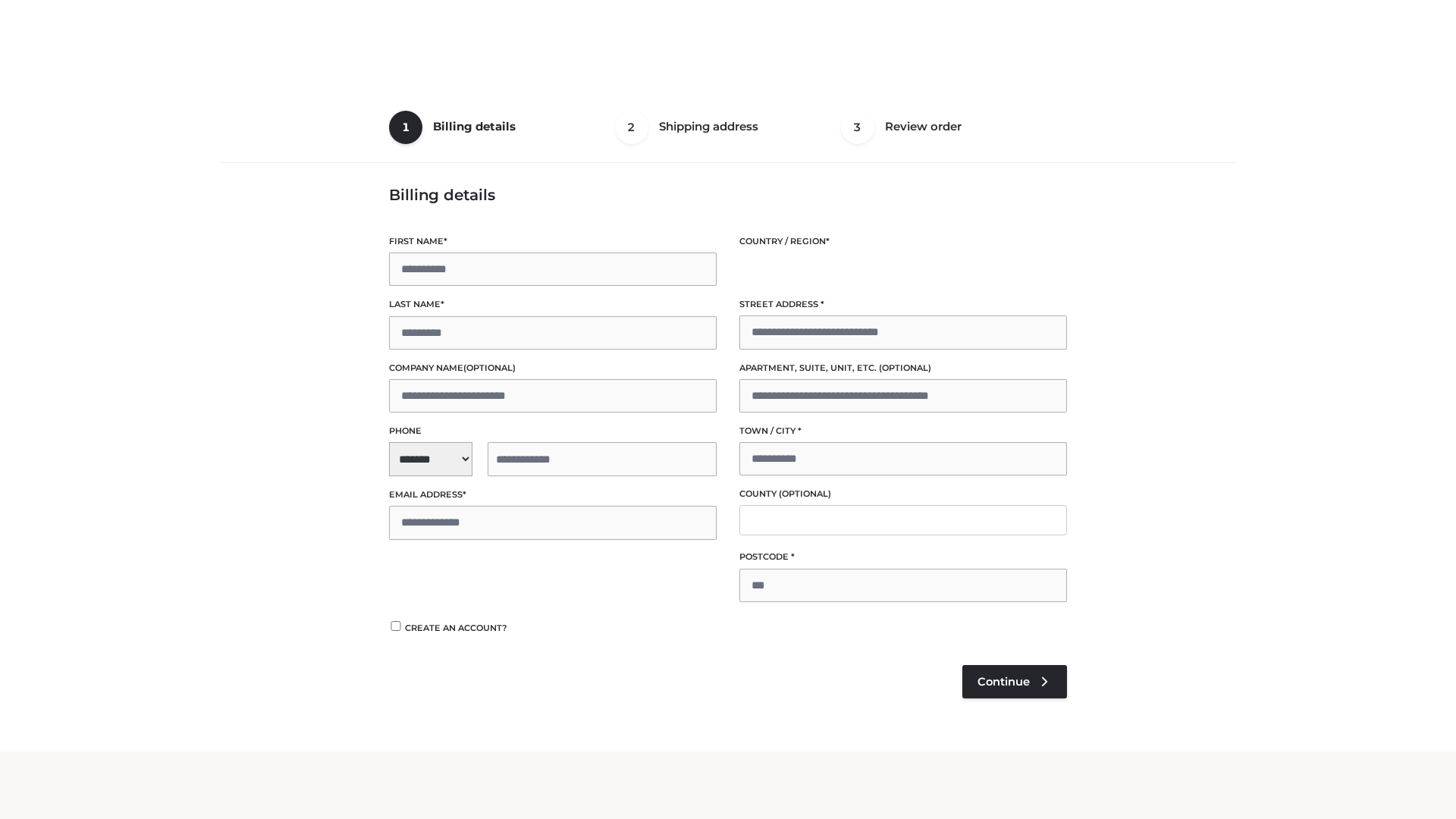 This screenshot has width=1456, height=819. Describe the element at coordinates (1003, 681) in the screenshot. I see `span: Continue` at that location.